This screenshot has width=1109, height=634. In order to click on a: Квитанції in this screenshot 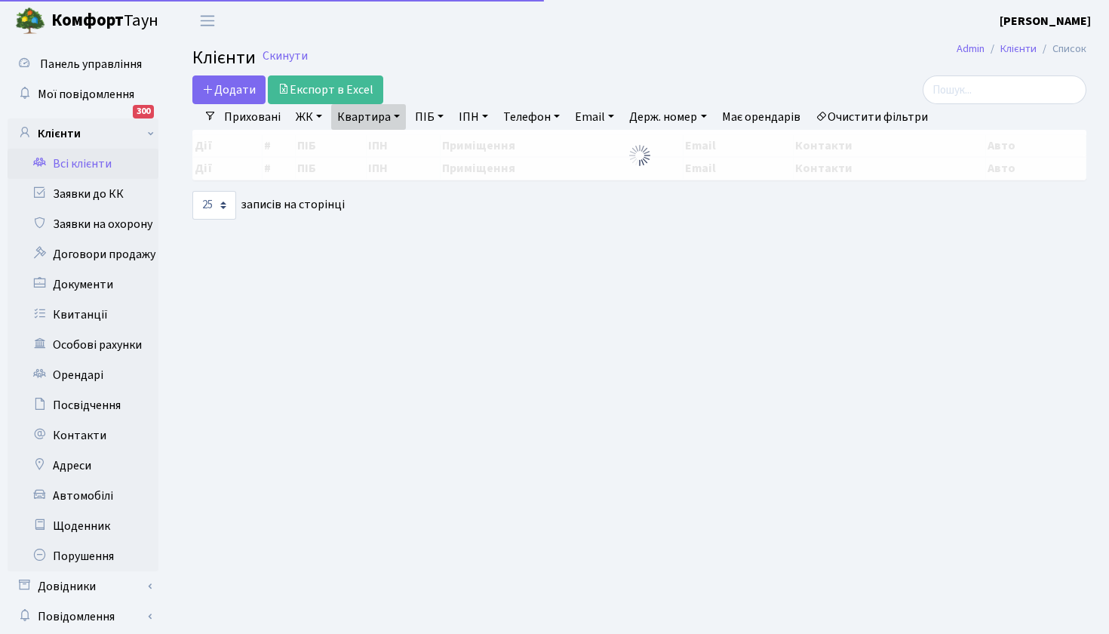, I will do `click(83, 315)`.